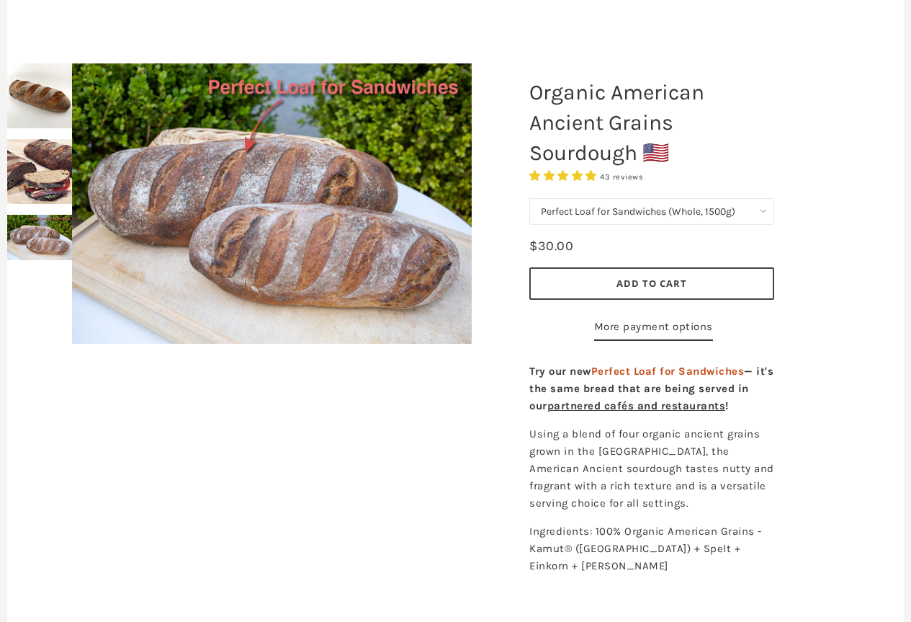 The image size is (911, 622). What do you see at coordinates (653, 329) in the screenshot?
I see `a: More payment options` at bounding box center [653, 329].